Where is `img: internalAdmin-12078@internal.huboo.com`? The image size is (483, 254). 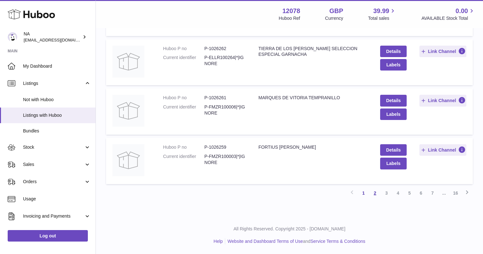
img: internalAdmin-12078@internal.huboo.com is located at coordinates (12, 37).